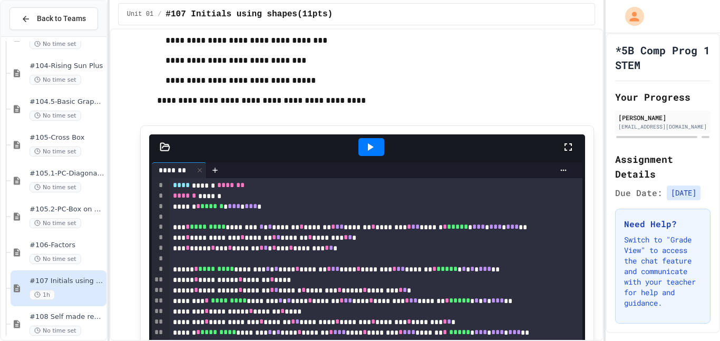 The height and width of the screenshot is (341, 720). What do you see at coordinates (631, 16) in the screenshot?
I see `div: My Account` at bounding box center [631, 16].